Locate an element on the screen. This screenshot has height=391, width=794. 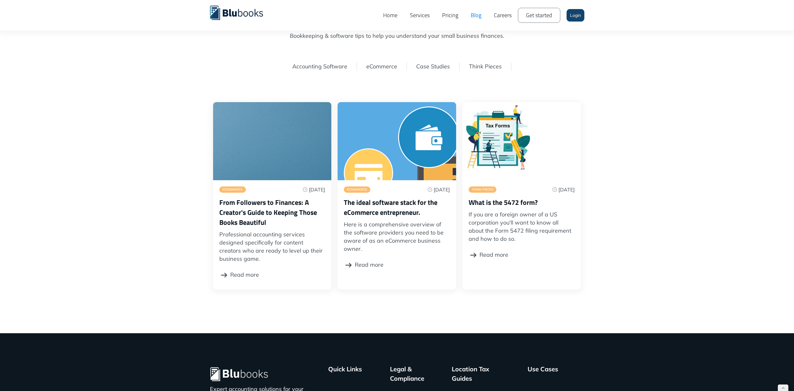
p: If you are a foreign owner of a US corporation you'll want to know all about the Form 5472 filing... is located at coordinates (522, 226).